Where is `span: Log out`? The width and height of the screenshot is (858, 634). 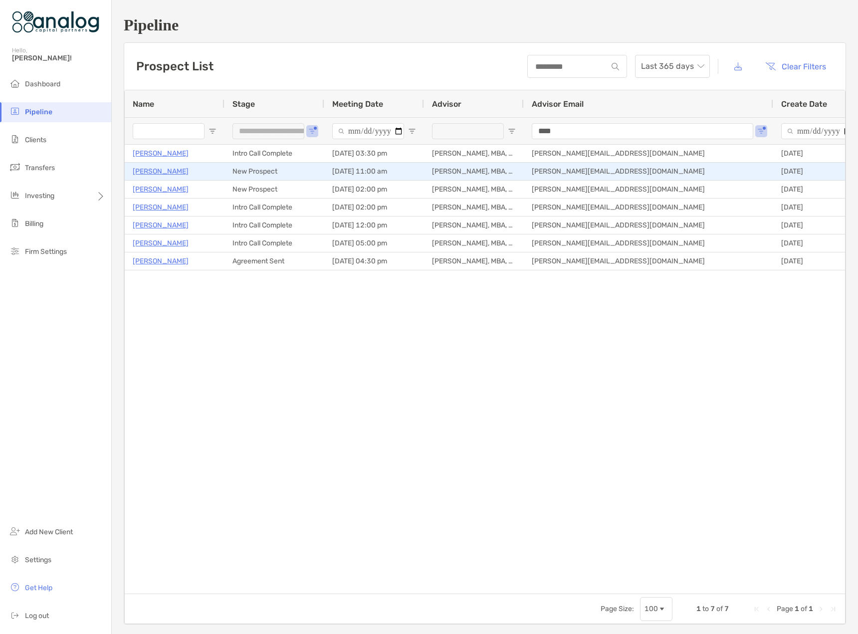
span: Log out is located at coordinates (37, 615).